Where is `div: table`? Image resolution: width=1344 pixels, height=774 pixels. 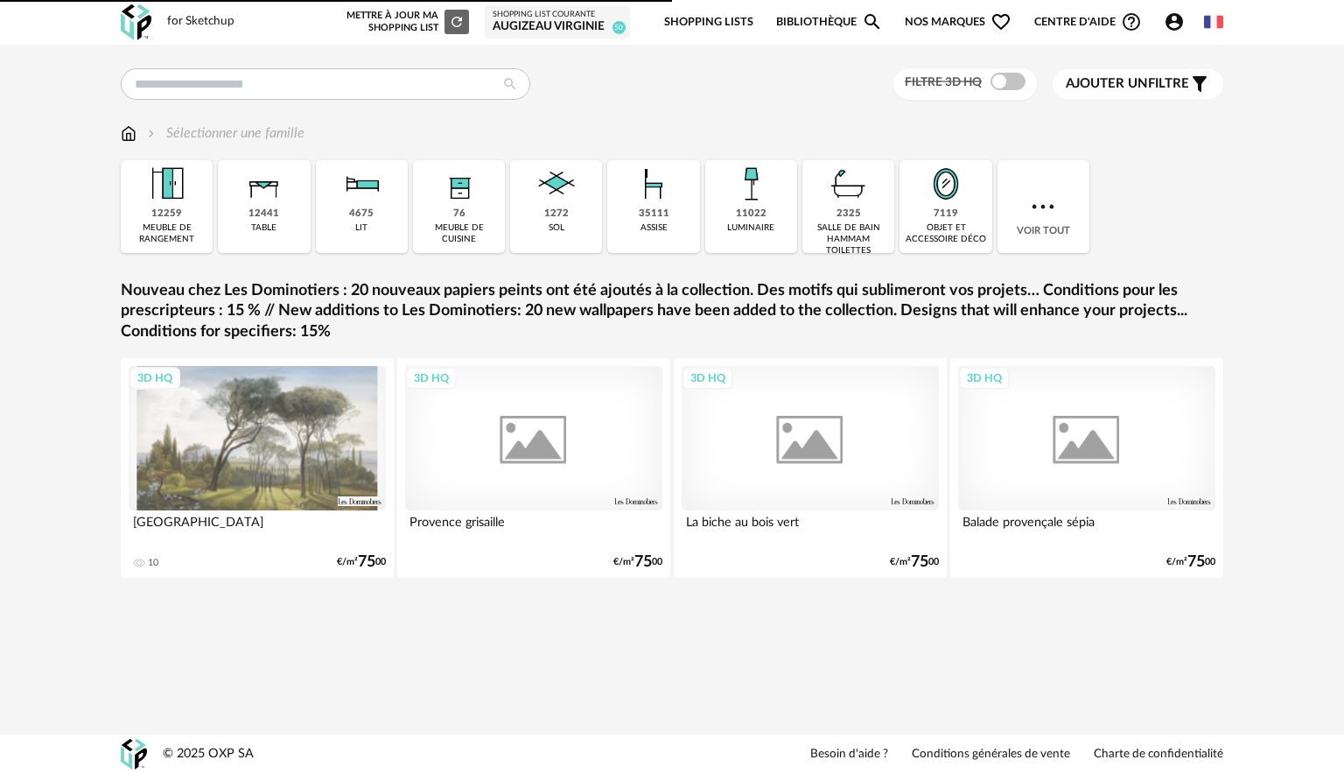
div: table is located at coordinates (263, 228).